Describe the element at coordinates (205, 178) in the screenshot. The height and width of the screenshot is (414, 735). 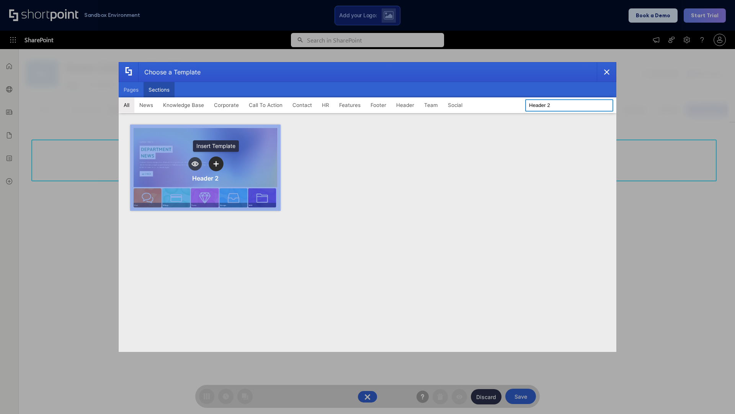
I see `div: Header 2` at that location.